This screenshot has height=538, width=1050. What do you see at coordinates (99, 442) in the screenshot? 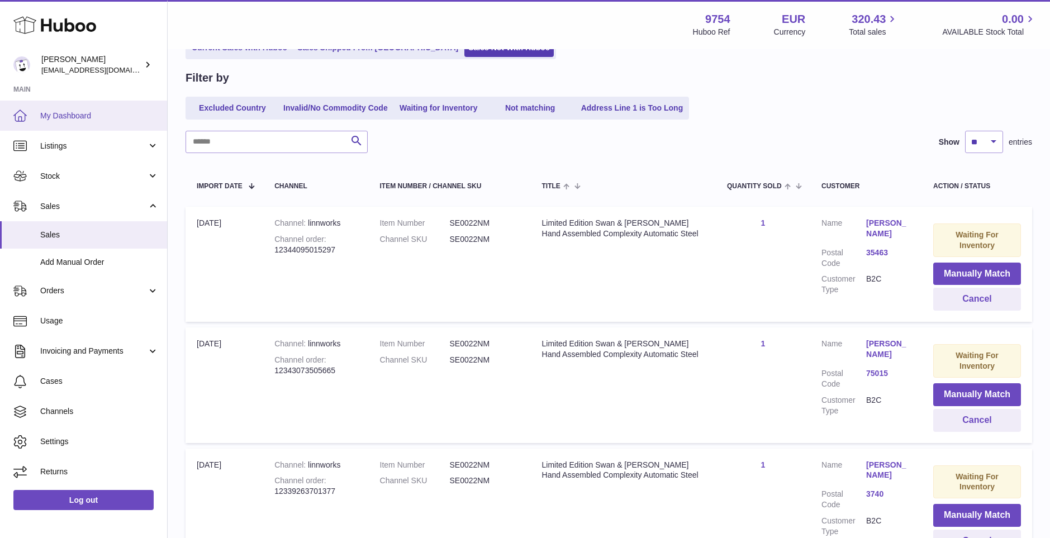
I see `span: Settings` at bounding box center [99, 442].